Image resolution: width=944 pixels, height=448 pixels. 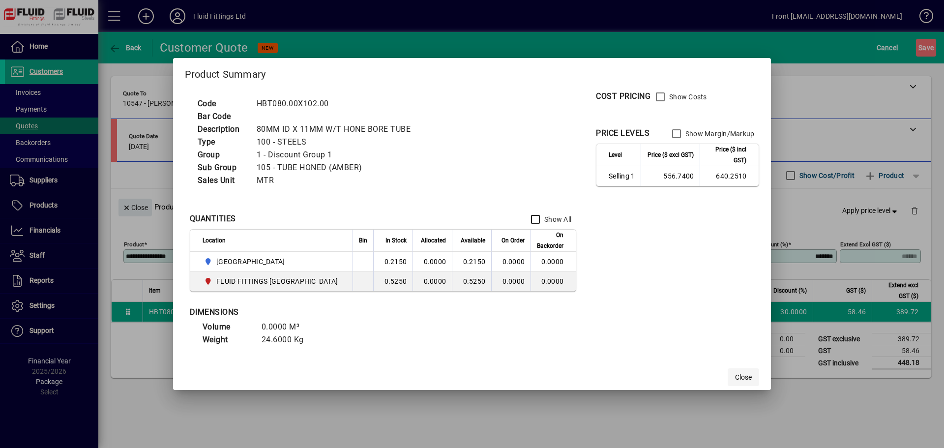 What do you see at coordinates (222, 181) in the screenshot?
I see `td: Sales Unit` at bounding box center [222, 181].